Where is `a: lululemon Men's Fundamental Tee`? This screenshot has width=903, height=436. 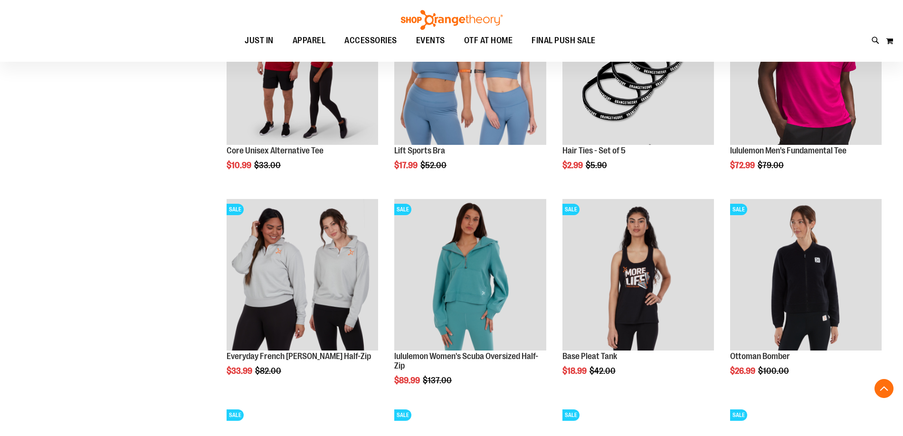 a: lululemon Men's Fundamental Tee is located at coordinates (788, 151).